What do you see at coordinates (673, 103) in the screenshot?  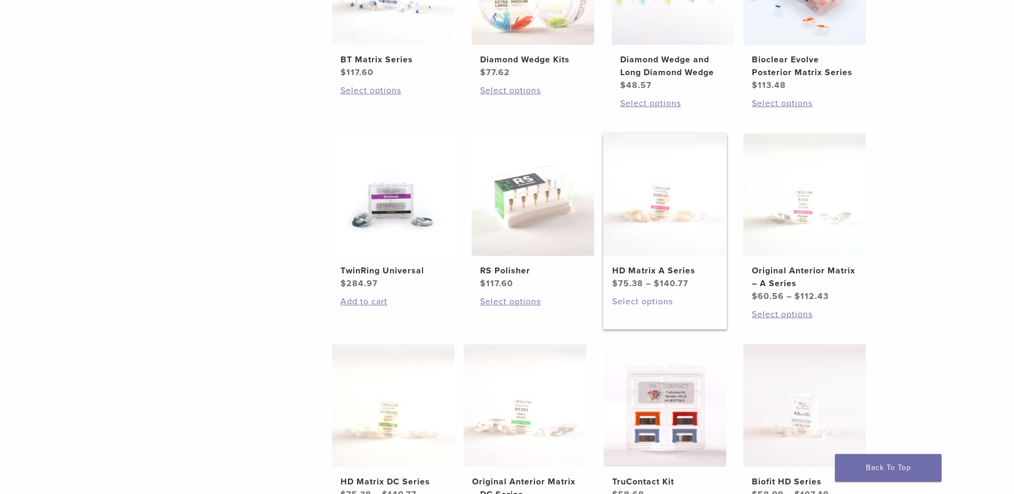 I see `a: Select options for “Diamond Wedge and Long Diamond Wedge”` at bounding box center [673, 103].